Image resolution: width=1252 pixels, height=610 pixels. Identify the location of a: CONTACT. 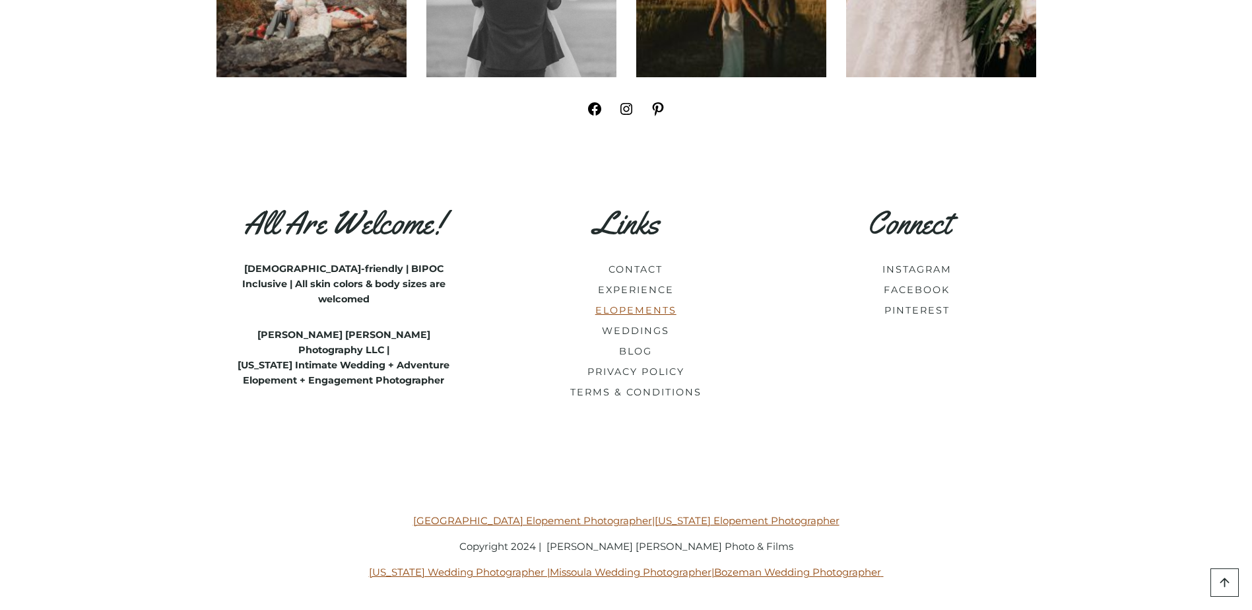
(636, 269).